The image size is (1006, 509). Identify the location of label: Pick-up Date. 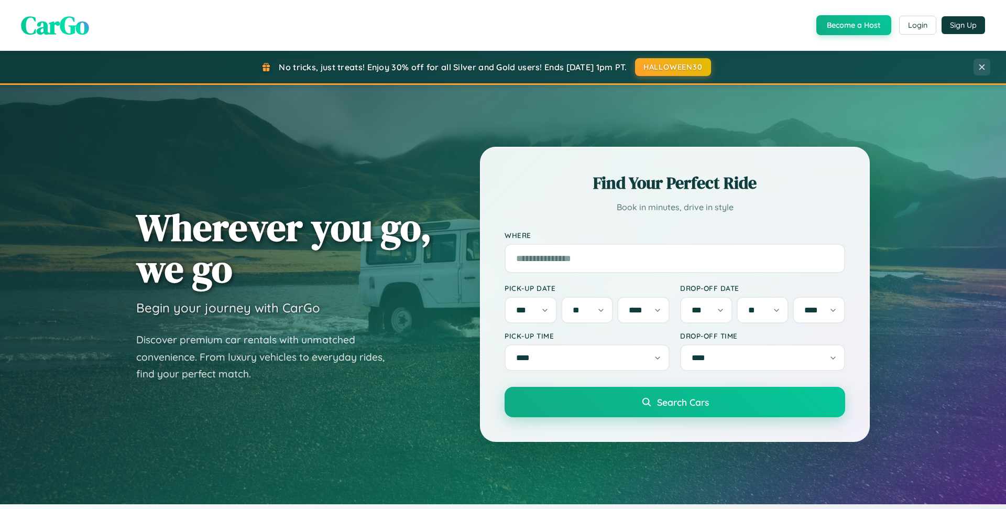
(587, 288).